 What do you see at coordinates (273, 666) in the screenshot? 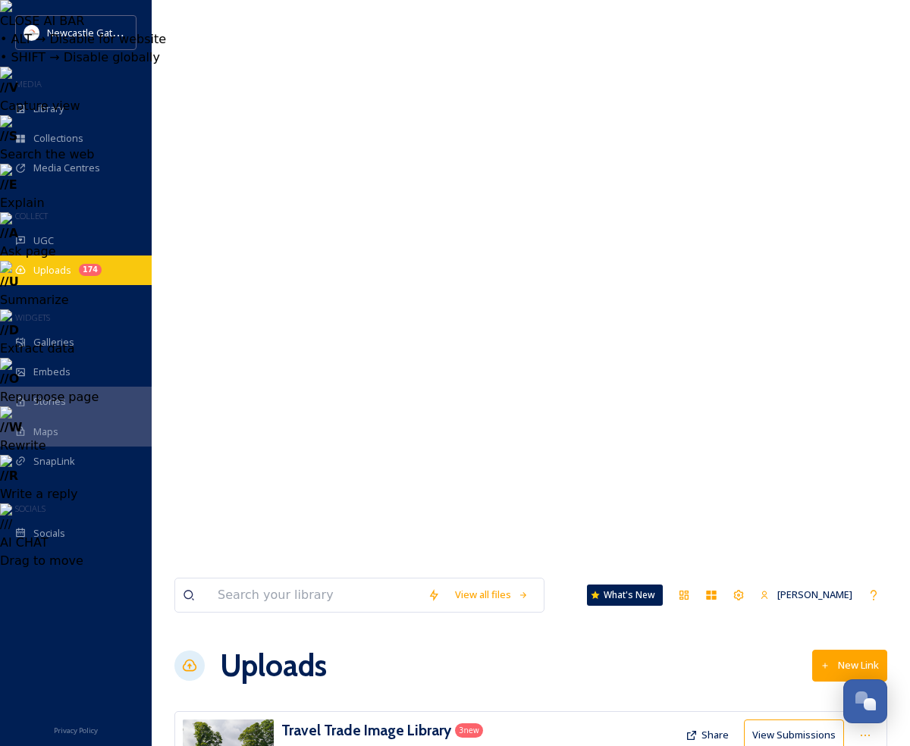
I see `a: Uploads` at bounding box center [273, 666].